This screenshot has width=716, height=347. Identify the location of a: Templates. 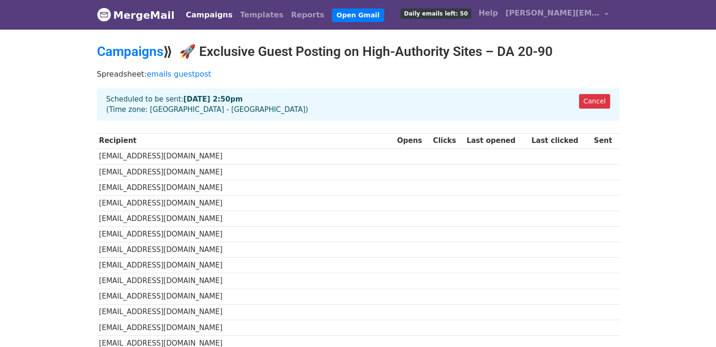
(262, 15).